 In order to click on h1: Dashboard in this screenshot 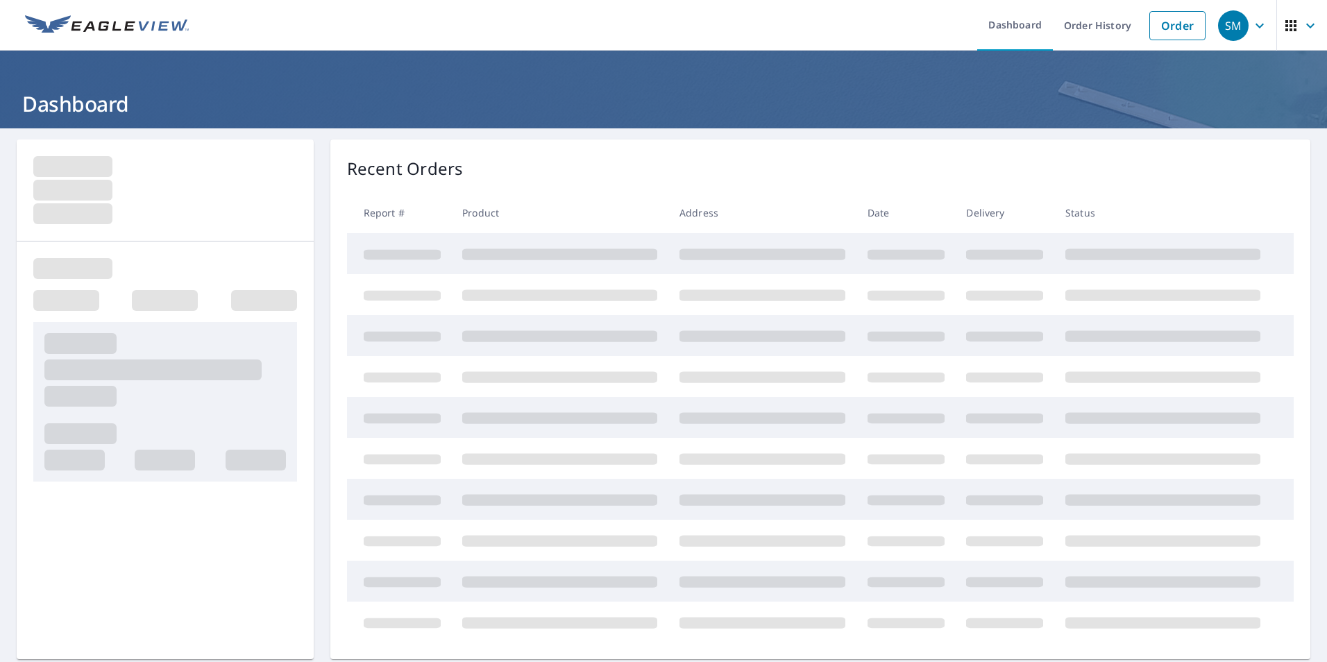, I will do `click(663, 103)`.